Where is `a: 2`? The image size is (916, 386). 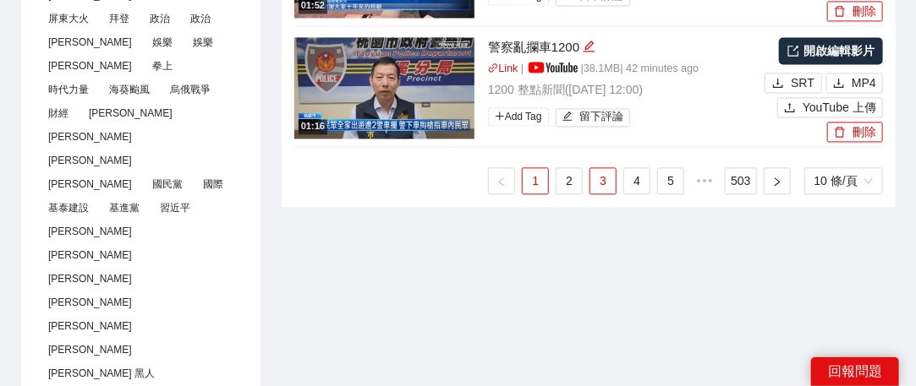
a: 2 is located at coordinates (569, 181).